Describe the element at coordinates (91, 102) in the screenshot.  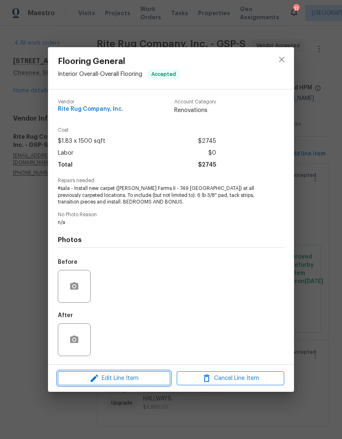
I see `span: Vendor` at that location.